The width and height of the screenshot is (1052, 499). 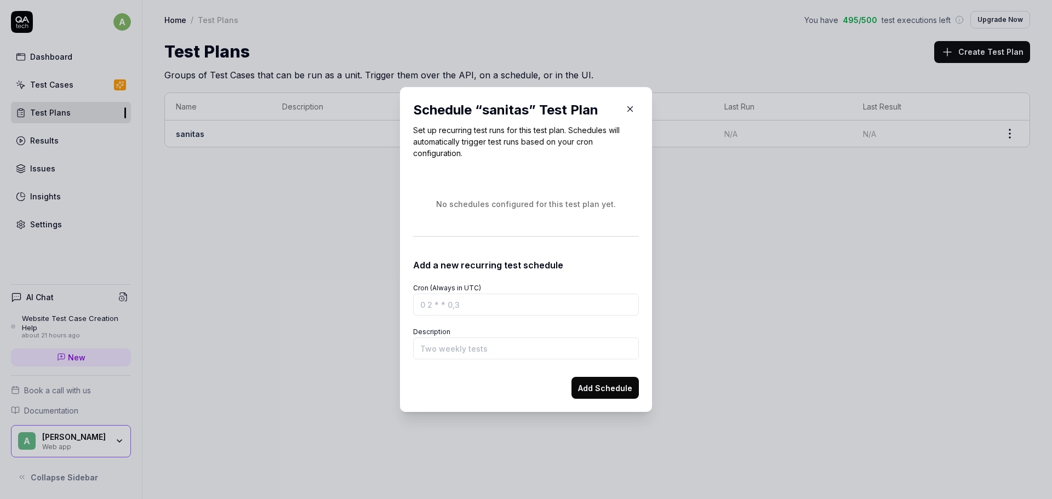 I want to click on input: Two weekly tests, so click(x=526, y=349).